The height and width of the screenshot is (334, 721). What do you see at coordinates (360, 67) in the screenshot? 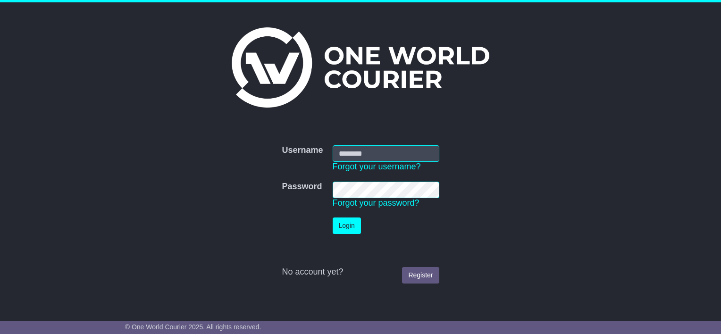
I see `img: One World` at bounding box center [360, 67].